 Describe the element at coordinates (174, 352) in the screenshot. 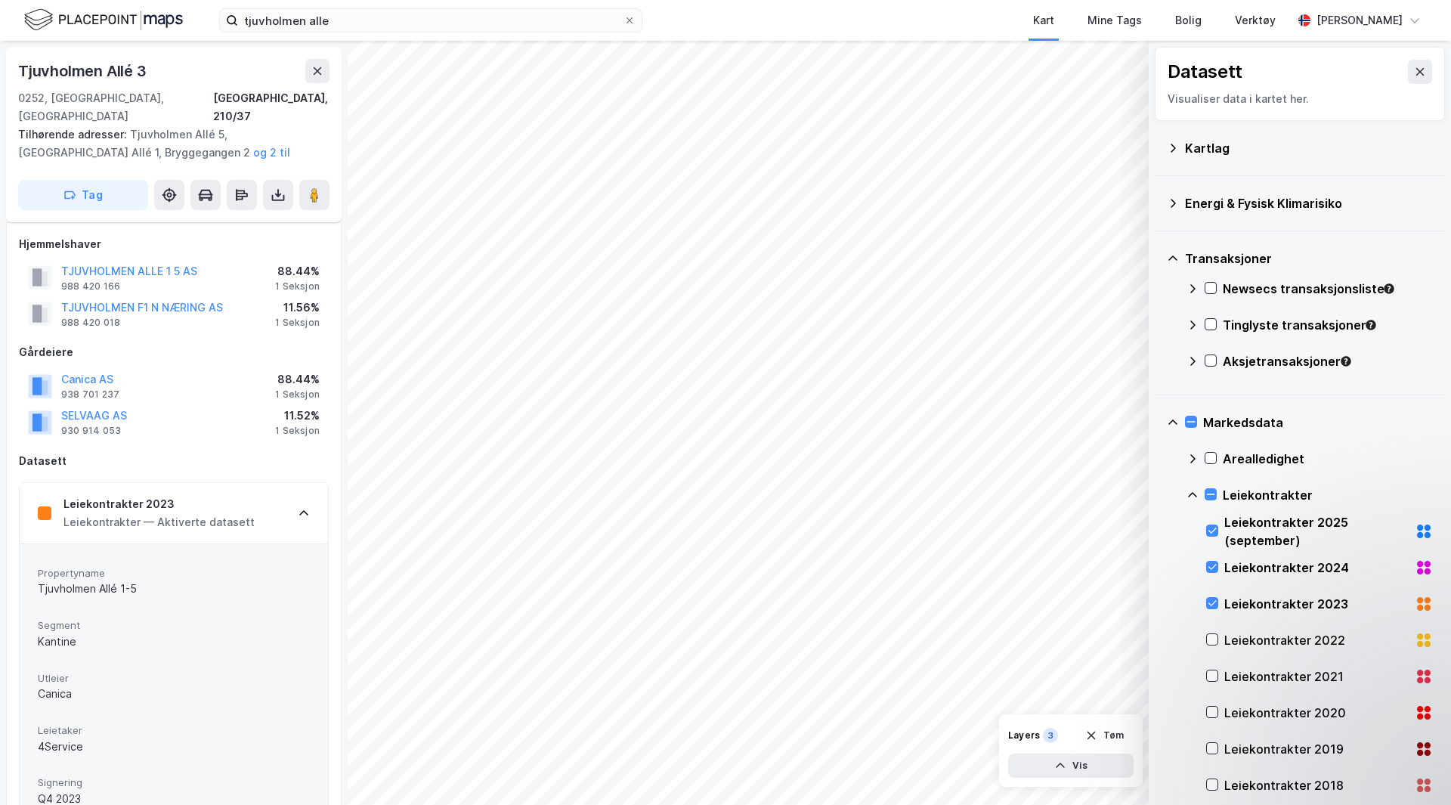

I see `div: Gårdeiere` at that location.